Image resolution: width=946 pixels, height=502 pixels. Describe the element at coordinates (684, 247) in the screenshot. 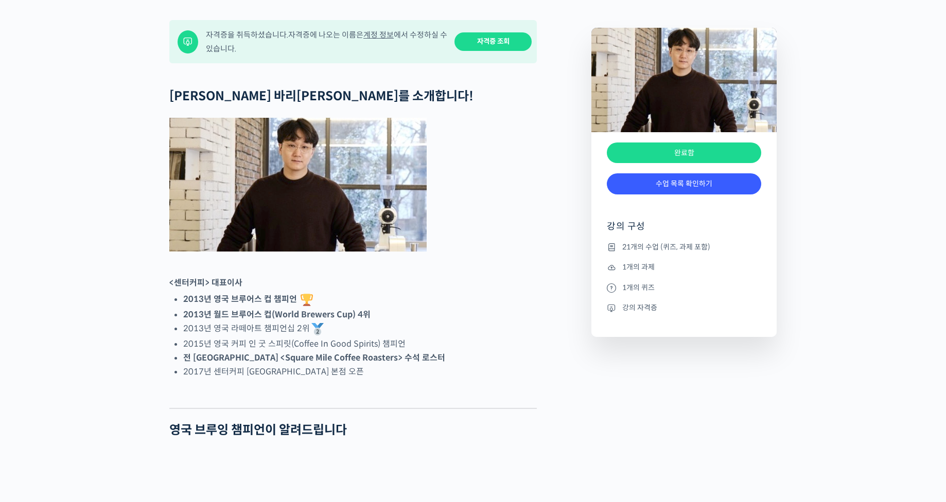

I see `li: 21개의 수업 (퀴즈, 과제 포함)` at that location.